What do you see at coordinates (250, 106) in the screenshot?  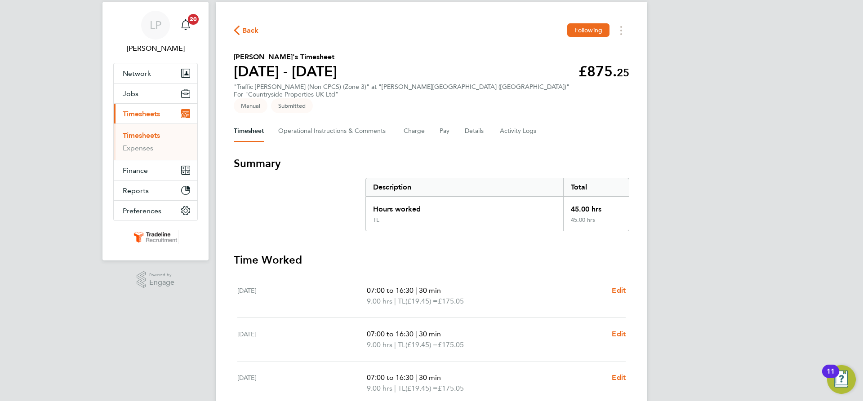 I see `span: This timesheet was manually created.` at bounding box center [250, 106].